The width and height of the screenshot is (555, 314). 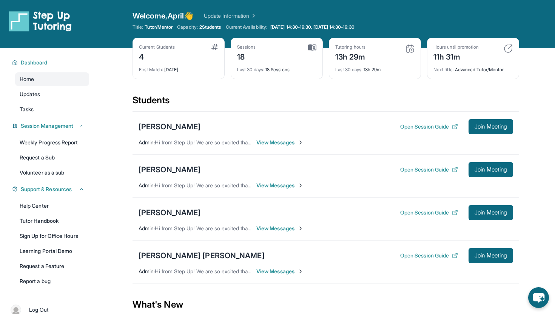 What do you see at coordinates (52, 173) in the screenshot?
I see `a: Volunteer as a sub` at bounding box center [52, 173].